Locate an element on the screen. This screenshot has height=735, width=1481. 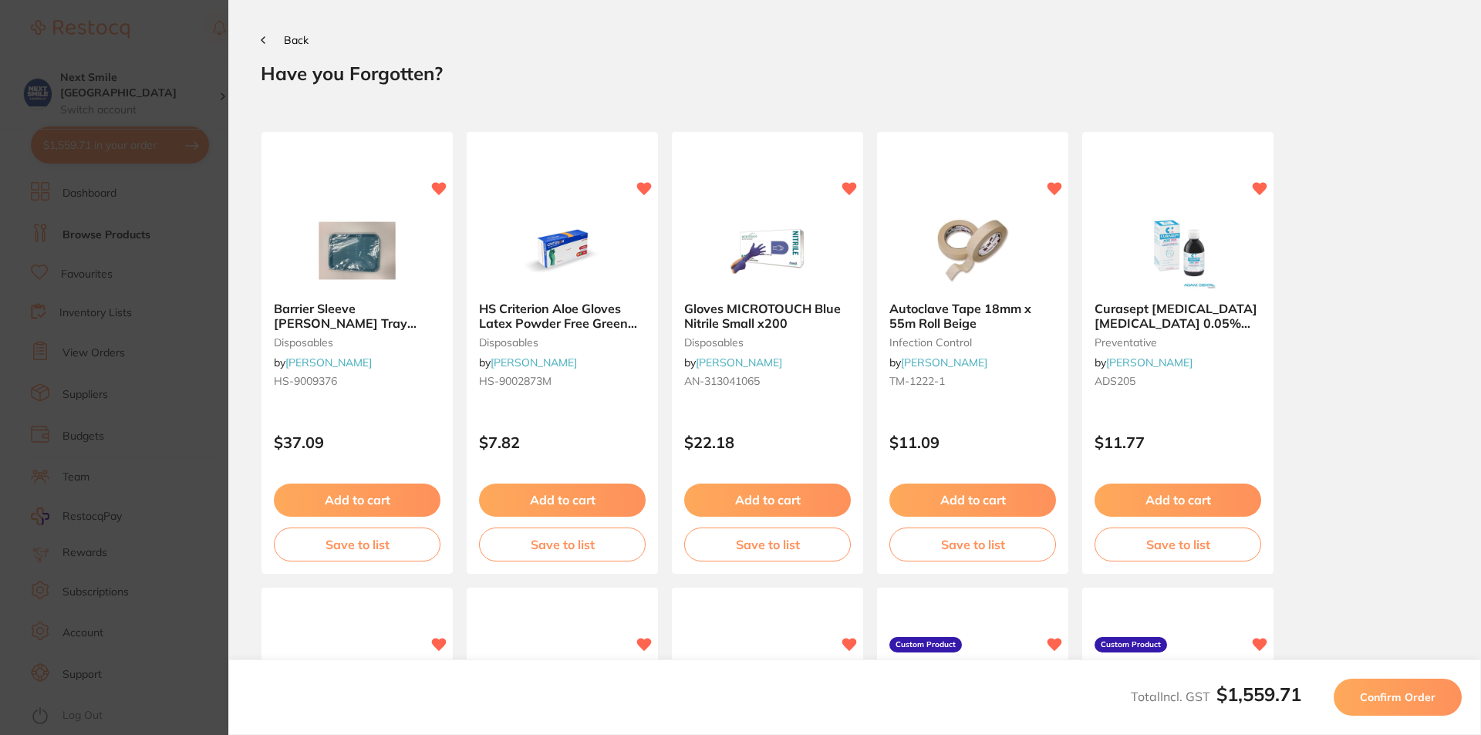
small: HS-9002873M is located at coordinates (562, 381).